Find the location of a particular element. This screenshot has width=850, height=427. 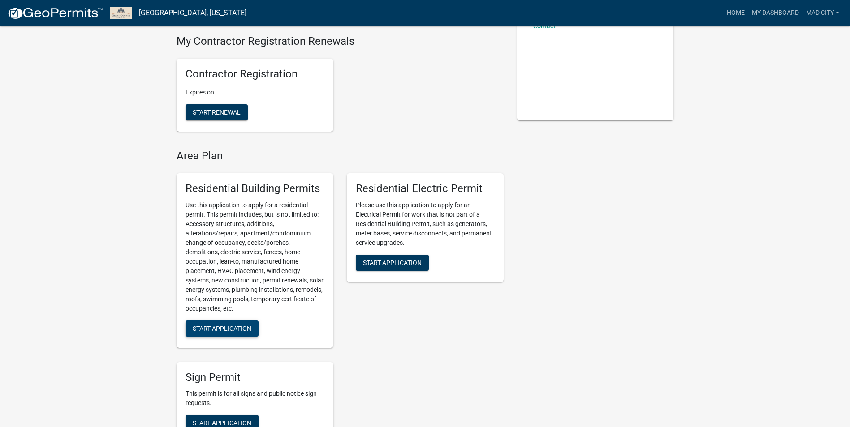

p: This permit is for all signs and public notice sign requests. is located at coordinates (255, 399).